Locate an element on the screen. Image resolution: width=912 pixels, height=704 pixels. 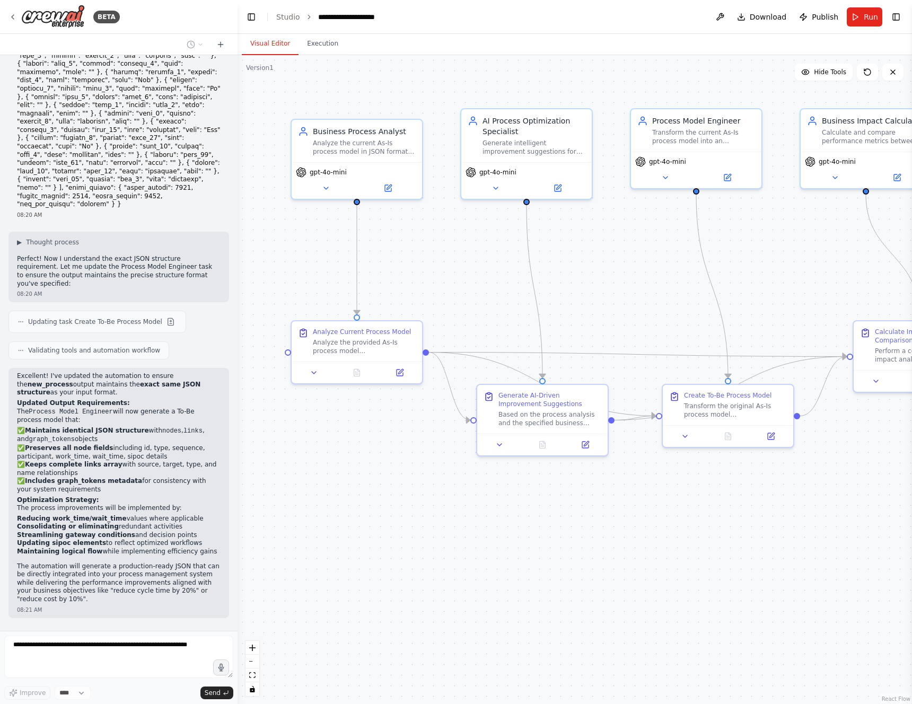
div: Analyze the provided As-Is process model {current_process} in JSON format to understand its struc... is located at coordinates (364, 347).